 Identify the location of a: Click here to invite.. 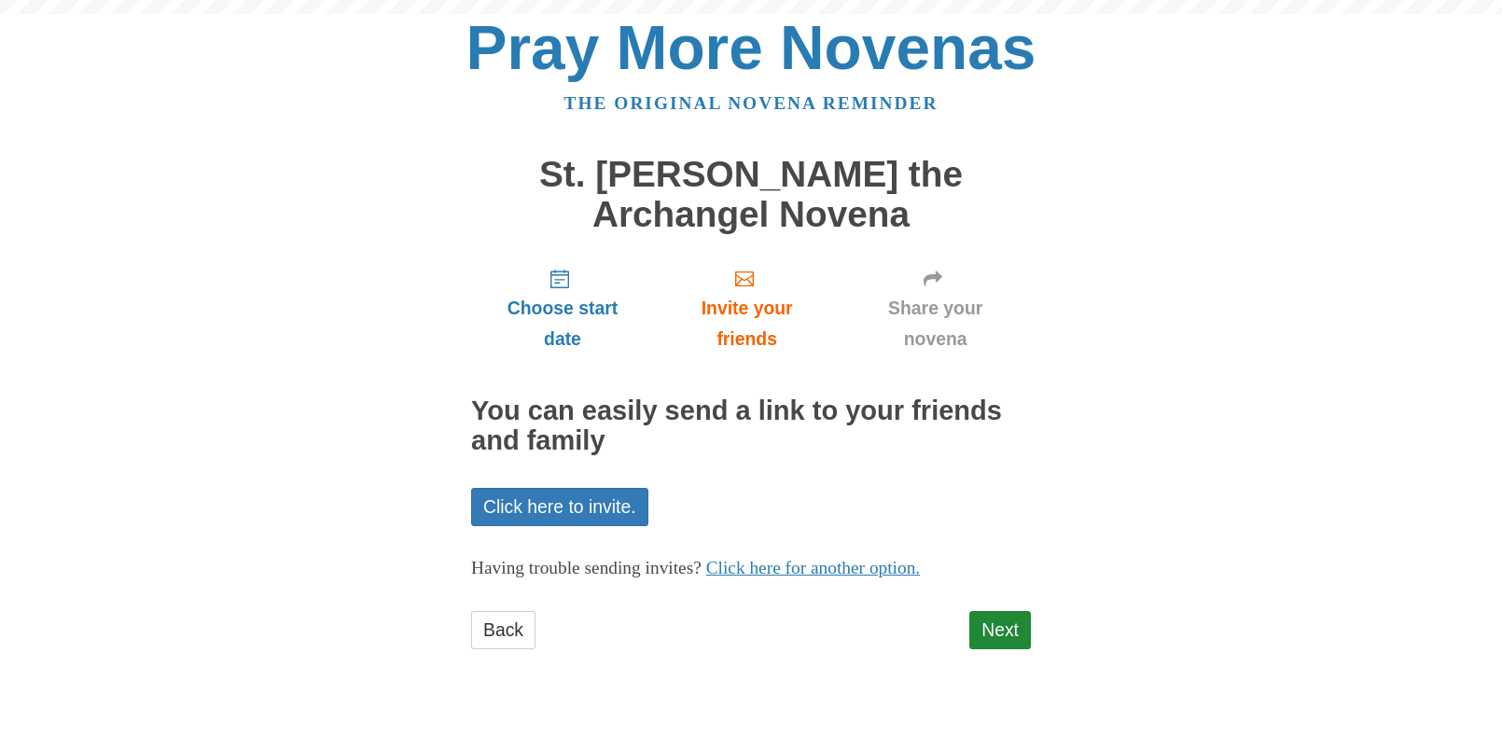
(560, 507).